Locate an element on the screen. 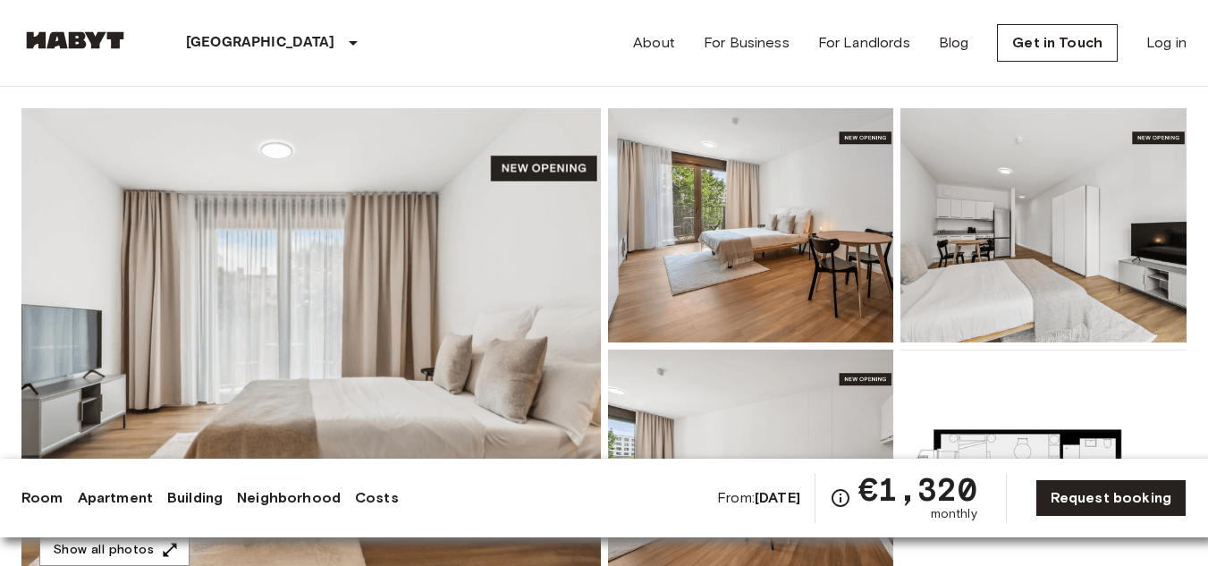 The width and height of the screenshot is (1208, 566). img: Habyt is located at coordinates (75, 40).